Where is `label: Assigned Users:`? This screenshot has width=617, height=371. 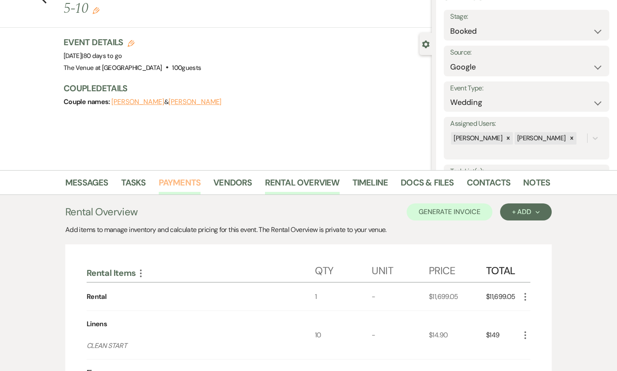
label: Assigned Users: is located at coordinates (526, 124).